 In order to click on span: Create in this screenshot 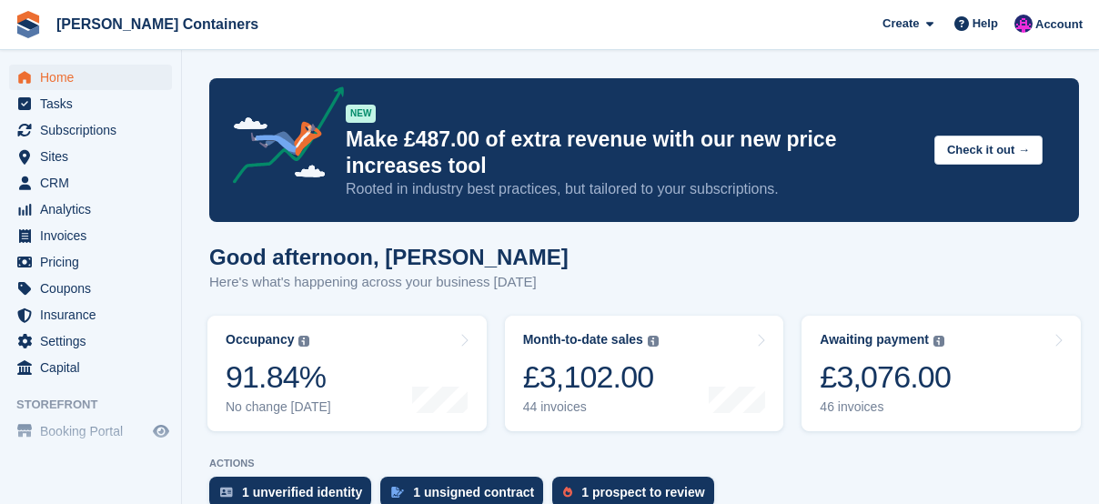, I will do `click(901, 24)`.